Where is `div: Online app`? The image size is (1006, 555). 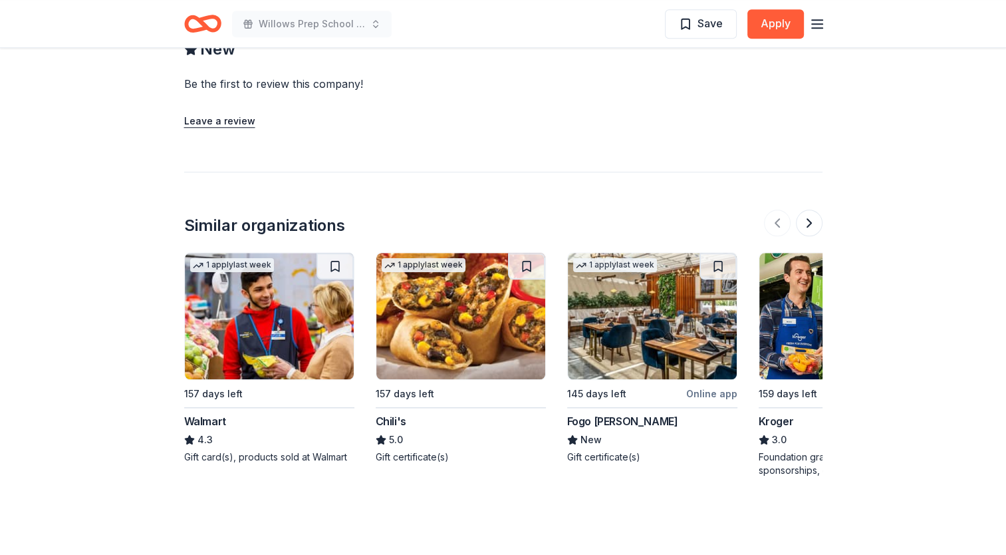 div: Online app is located at coordinates (712, 393).